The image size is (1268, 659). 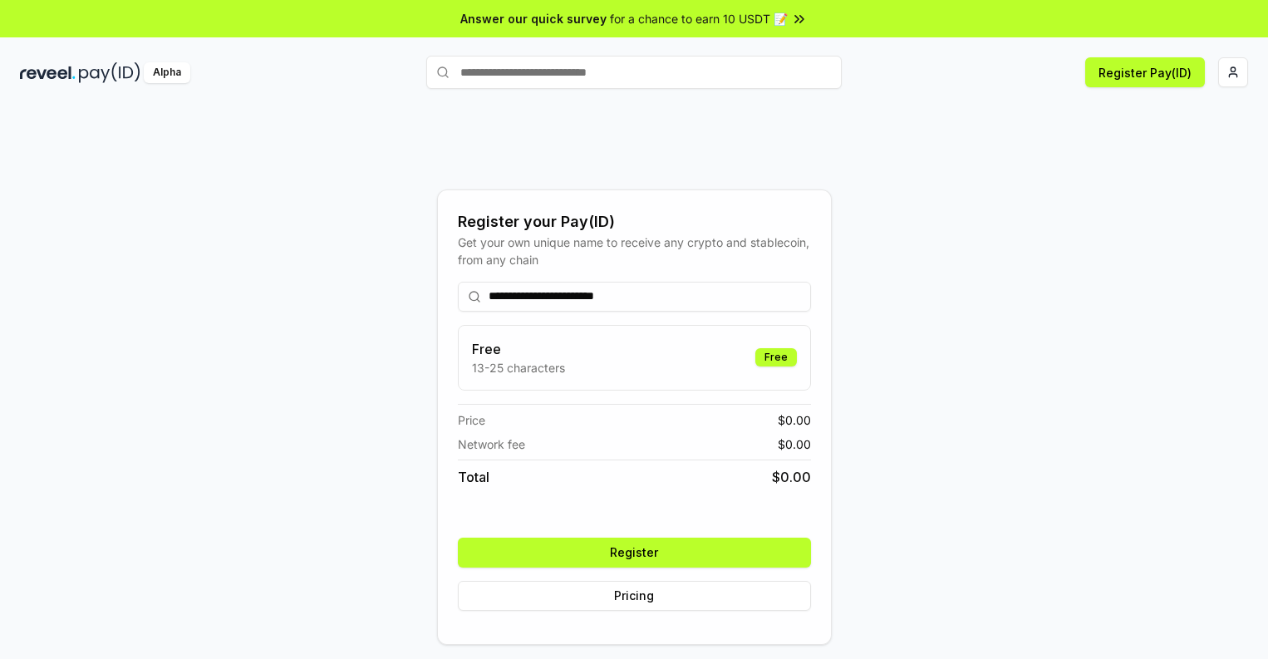 I want to click on button: Register, so click(x=634, y=553).